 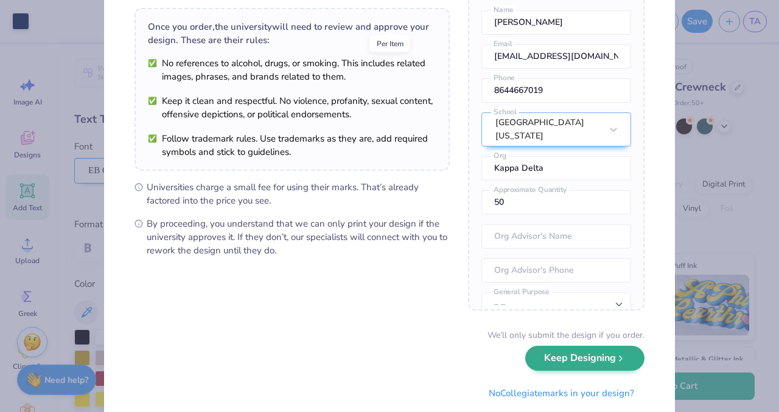 What do you see at coordinates (556, 203) in the screenshot?
I see `input: Approximate Quantity` at bounding box center [556, 203].